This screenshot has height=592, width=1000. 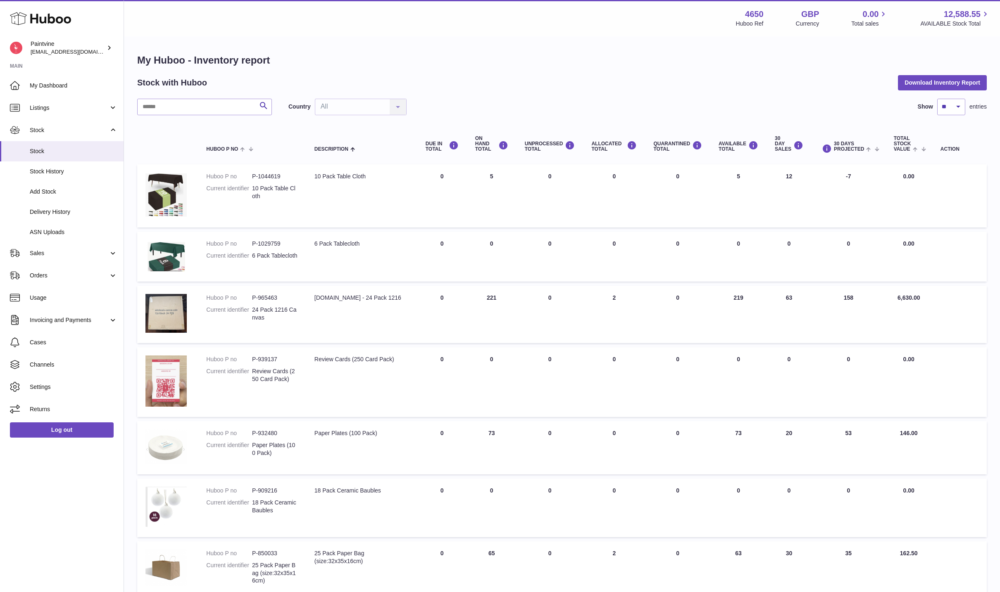 What do you see at coordinates (442, 146) in the screenshot?
I see `div: DUE IN TOTAL` at bounding box center [442, 146].